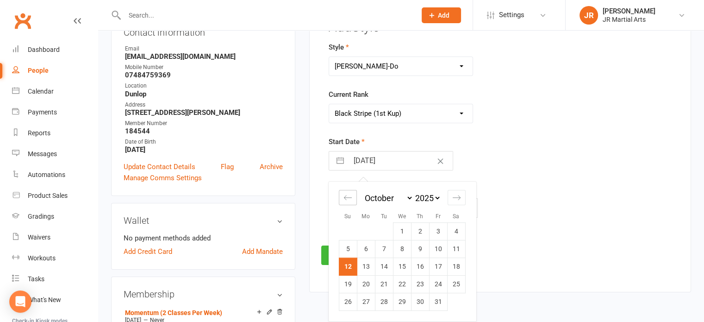  Describe the element at coordinates (159, 167) in the screenshot. I see `a: Update Contact Details` at that location.